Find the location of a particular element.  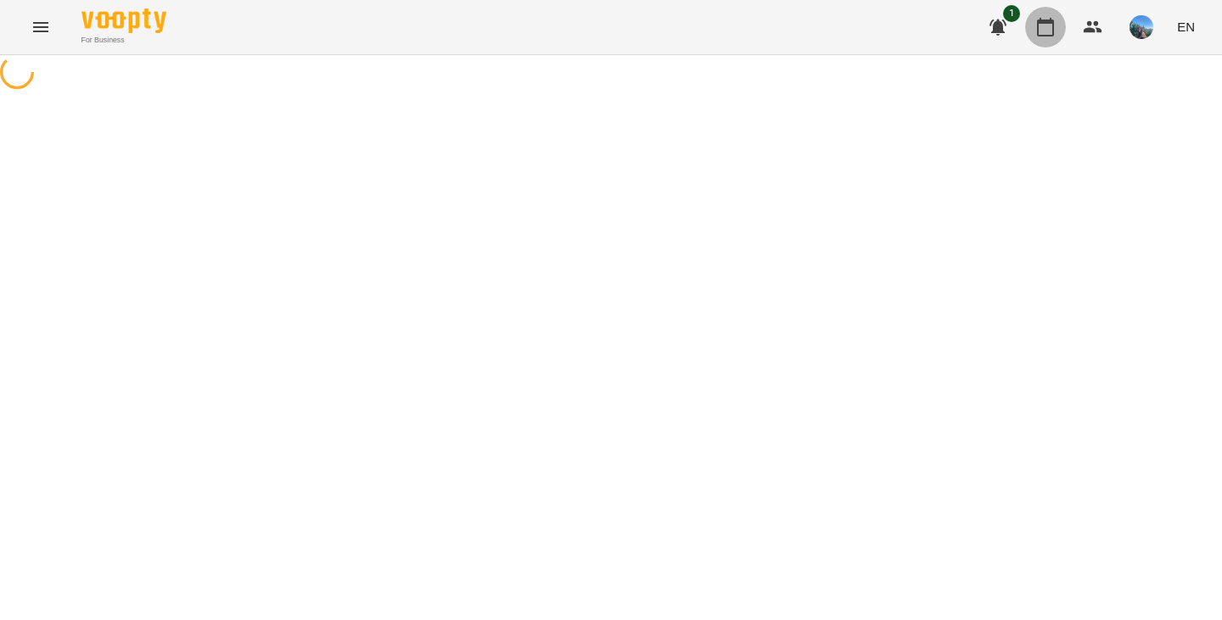

img: Voopty Logo is located at coordinates (124, 20).